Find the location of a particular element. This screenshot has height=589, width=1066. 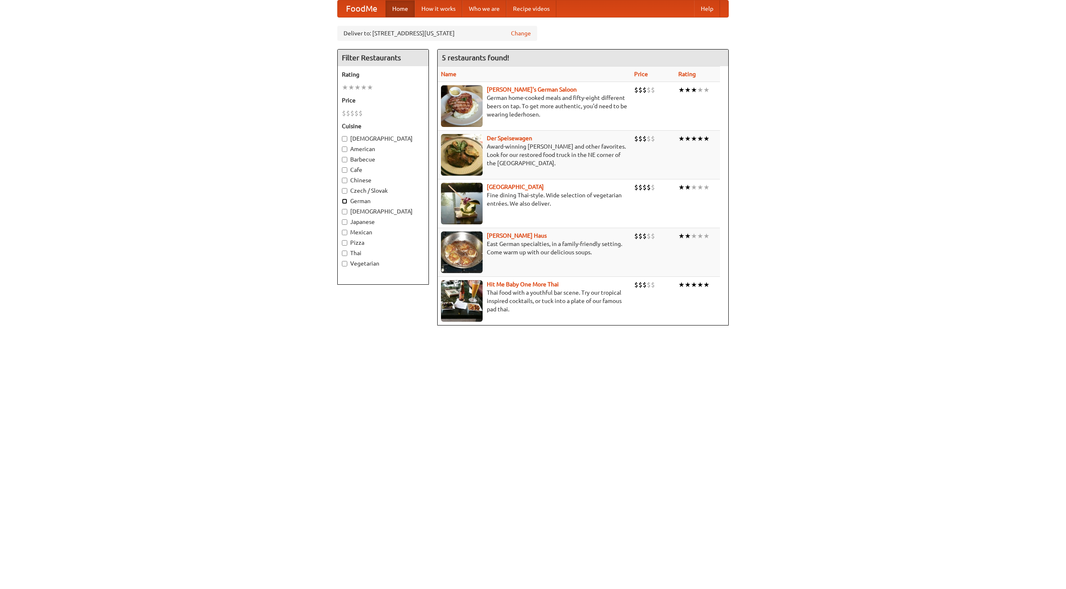

input: German is located at coordinates (344, 201).